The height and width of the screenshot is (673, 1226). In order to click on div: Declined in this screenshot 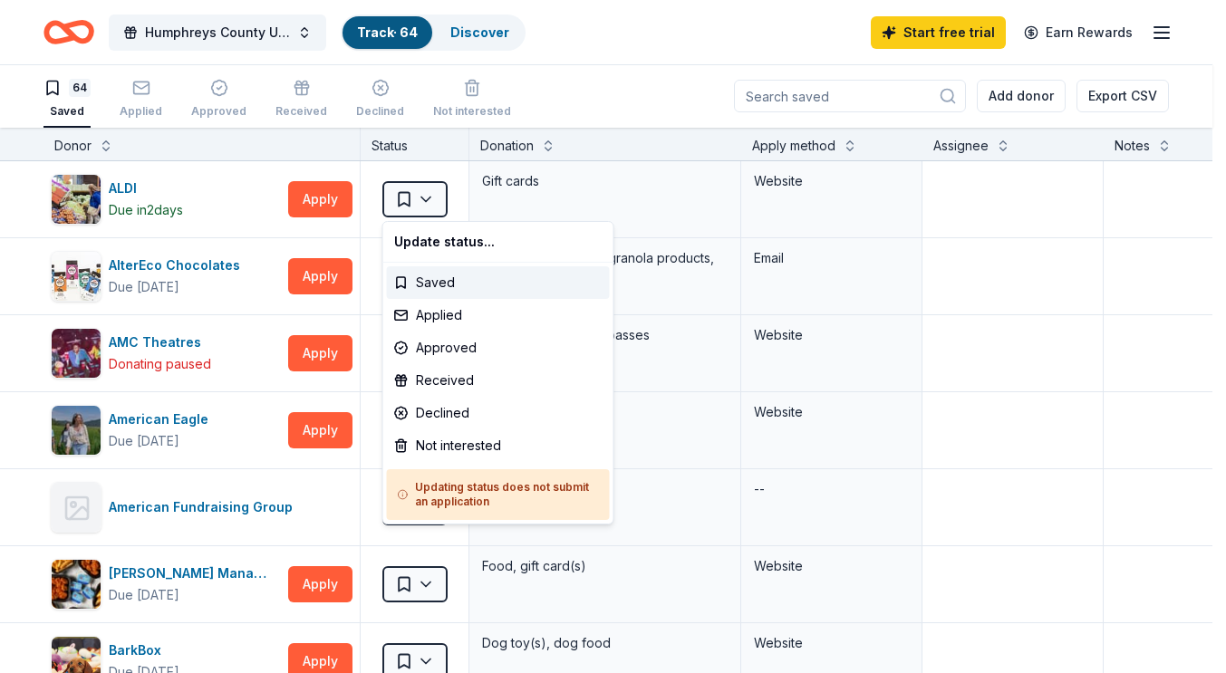, I will do `click(499, 413)`.